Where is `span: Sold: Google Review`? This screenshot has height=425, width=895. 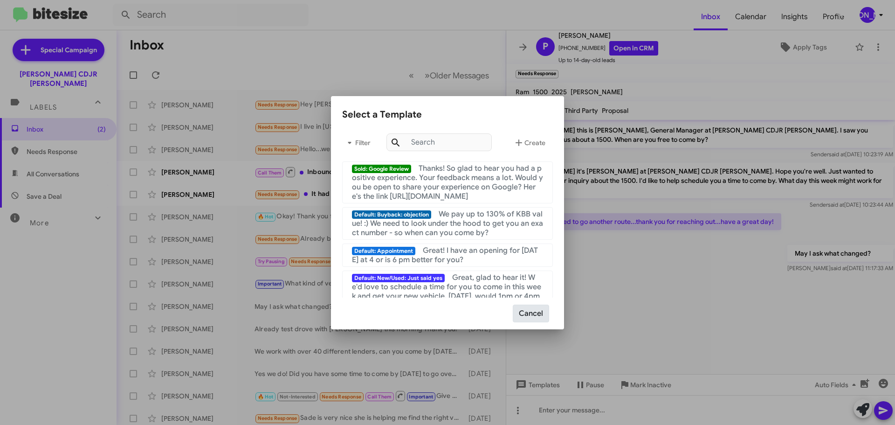 span: Sold: Google Review is located at coordinates (381, 169).